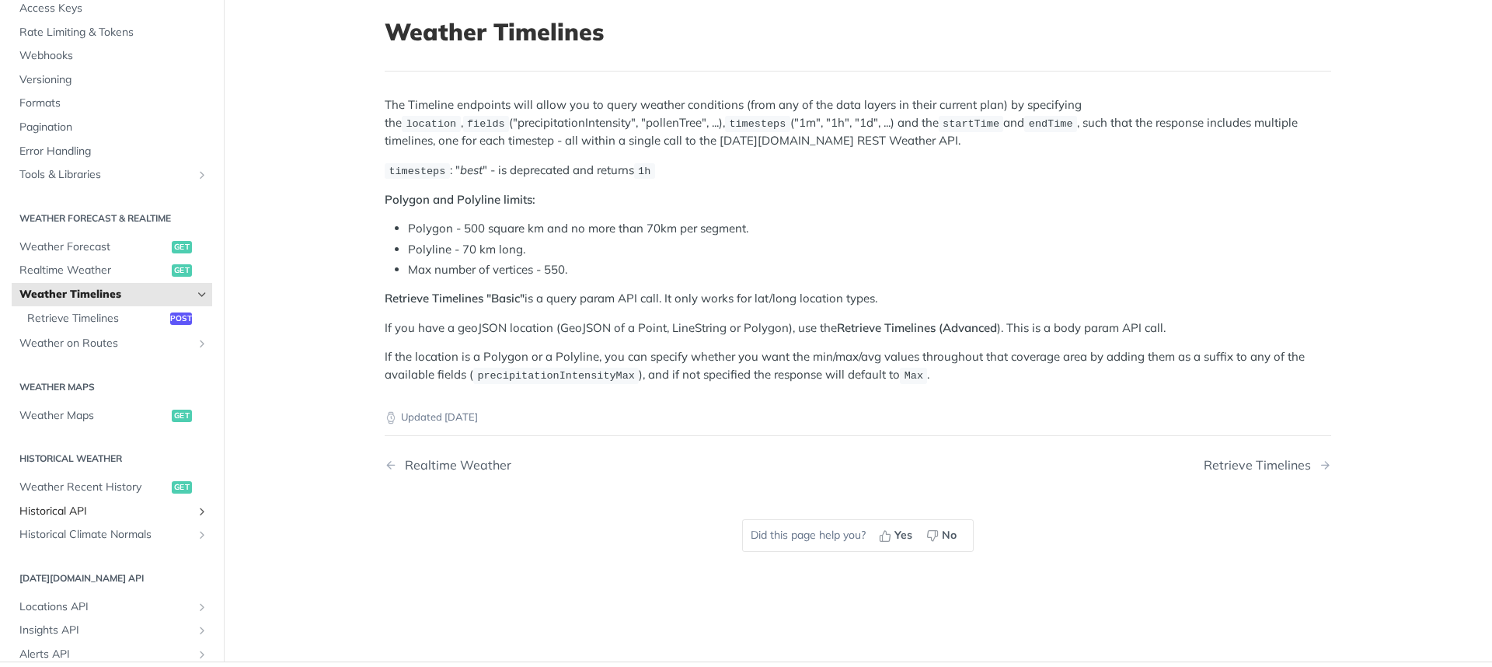 This screenshot has height=667, width=1492. What do you see at coordinates (113, 80) in the screenshot?
I see `span: Versioning` at bounding box center [113, 80].